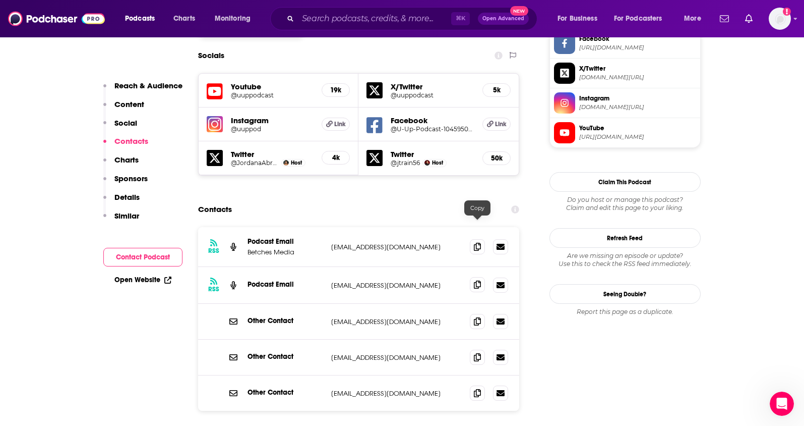 The image size is (804, 426). Describe the element at coordinates (638, 69) in the screenshot. I see `span: X/Twitter` at that location.